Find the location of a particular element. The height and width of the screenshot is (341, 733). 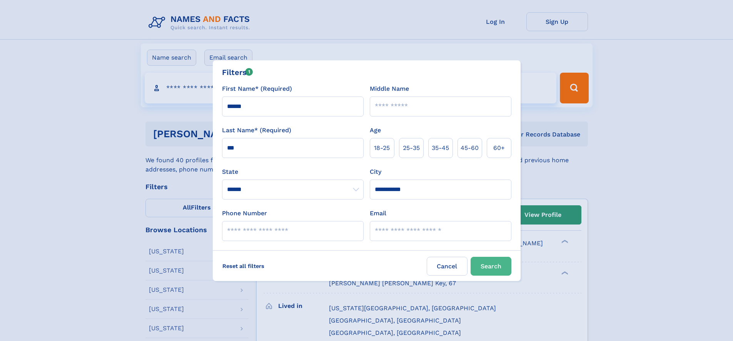

span: 25‑35 is located at coordinates (411, 148).